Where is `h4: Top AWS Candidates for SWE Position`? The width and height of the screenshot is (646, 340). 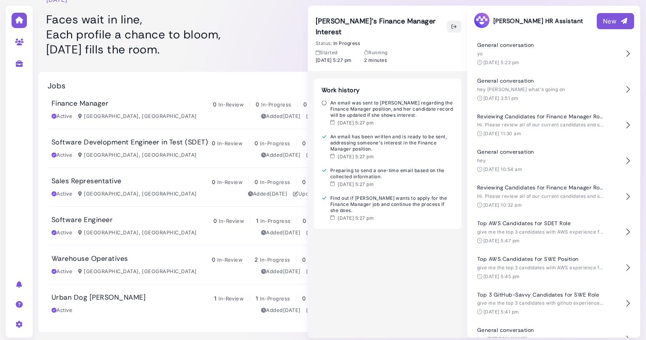
h4: Top AWS Candidates for SWE Position is located at coordinates (540, 259).